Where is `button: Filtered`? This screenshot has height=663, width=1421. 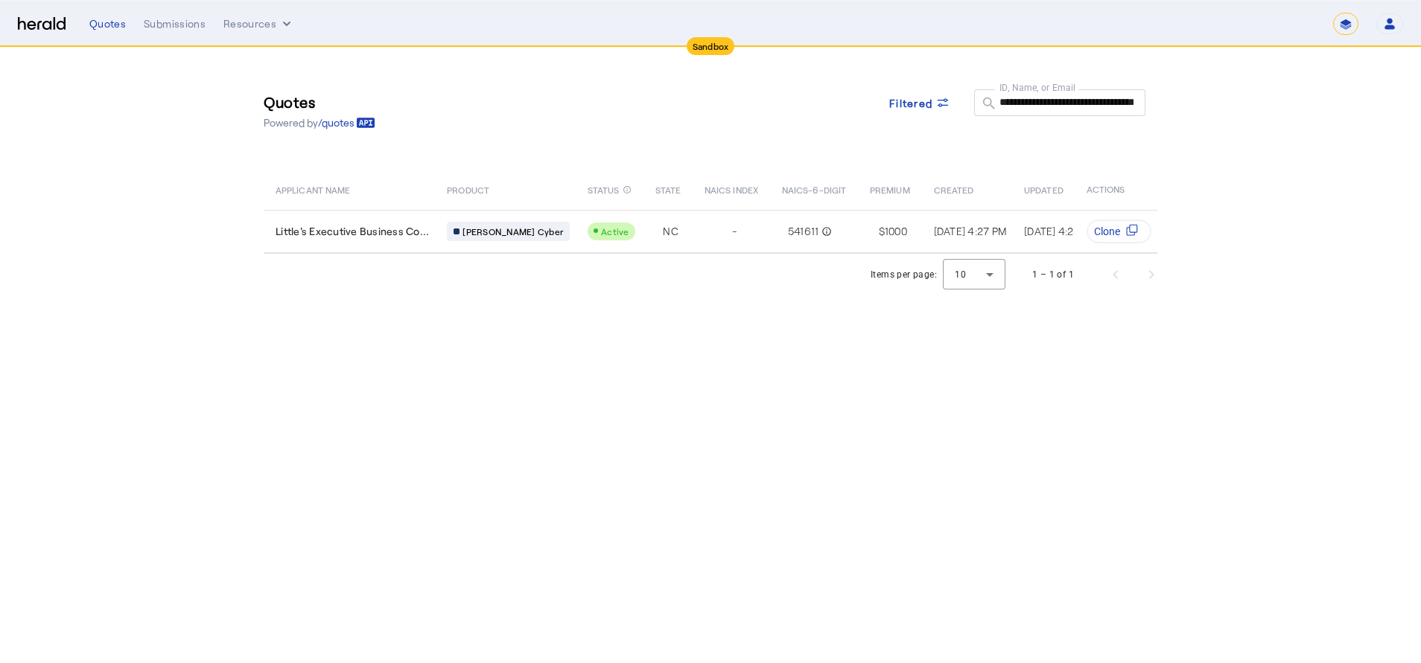
button: Filtered is located at coordinates (920, 103).